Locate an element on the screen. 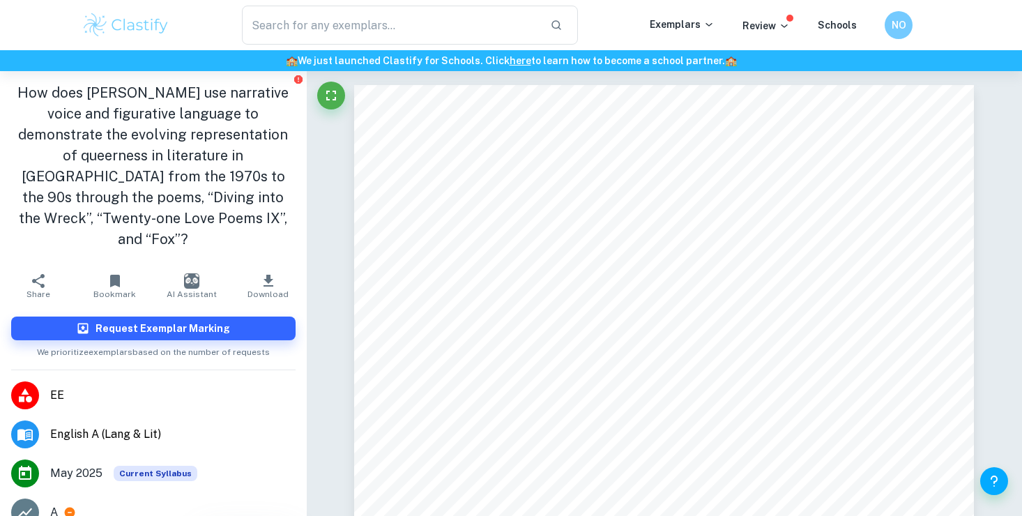  h6: We just launched Clastify for Schools. Click to learn how to become a school partner. is located at coordinates (511, 61).